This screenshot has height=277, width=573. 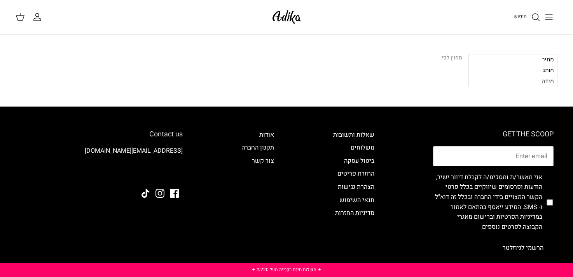 What do you see at coordinates (493, 134) in the screenshot?
I see `h6: GET THE SCOOP` at bounding box center [493, 134].